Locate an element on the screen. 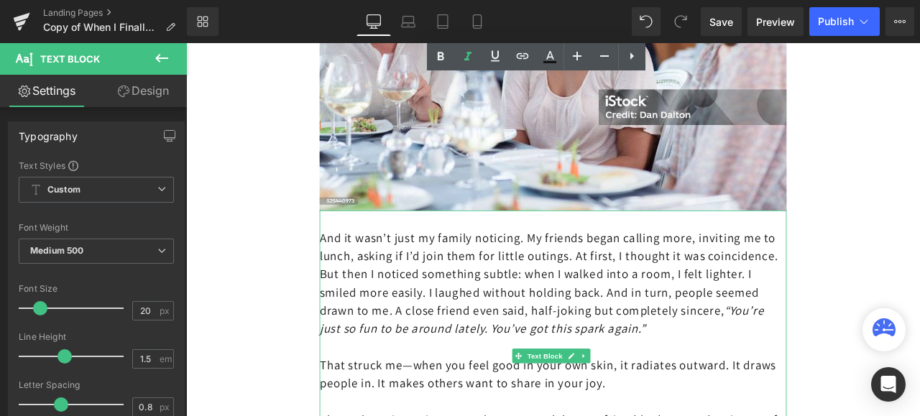 This screenshot has width=920, height=416. span: Preview is located at coordinates (775, 22).